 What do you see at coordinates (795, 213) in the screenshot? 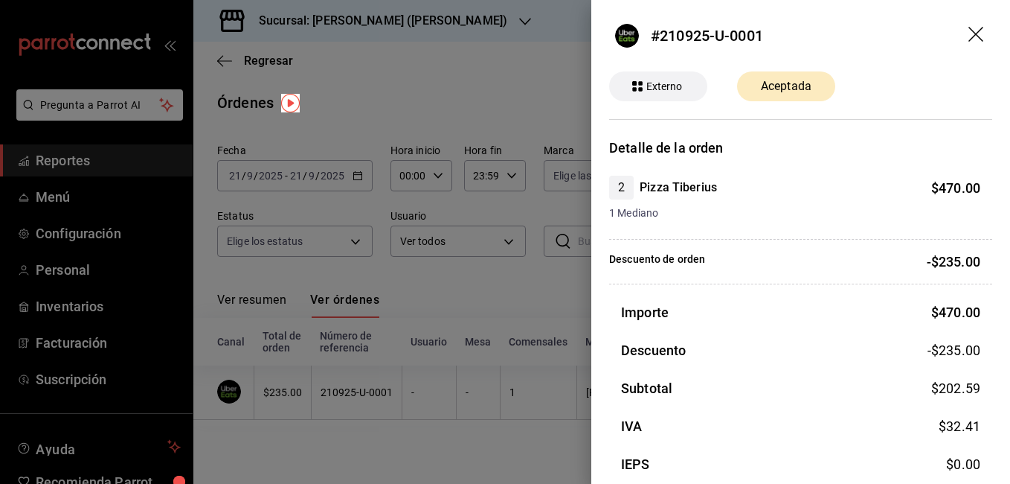
I see `span: 1 Mediano` at bounding box center [795, 213].